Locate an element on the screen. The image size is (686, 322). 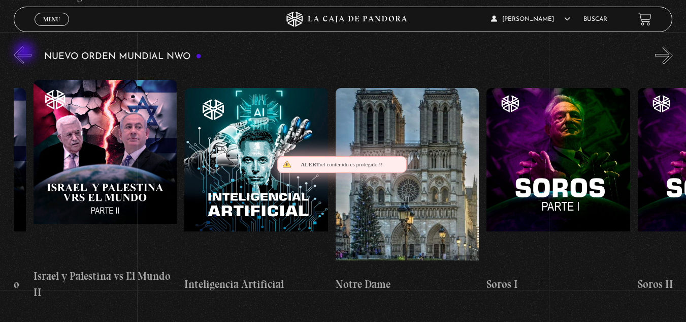
button: Next is located at coordinates (664, 55).